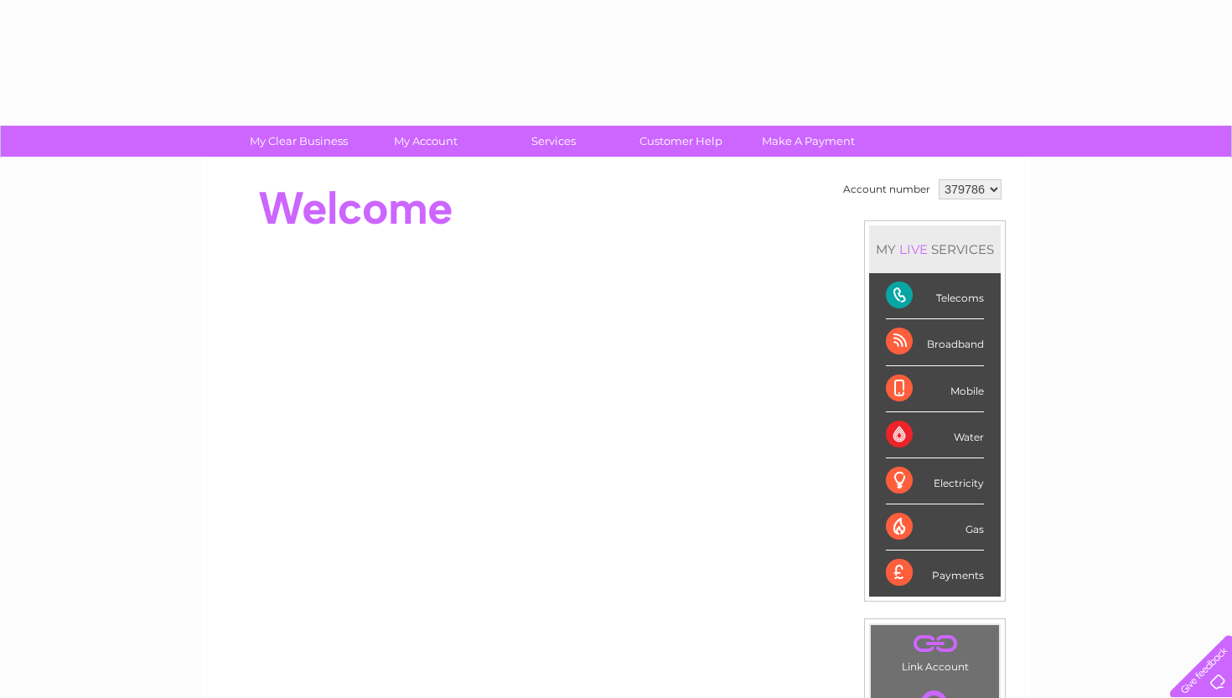 The width and height of the screenshot is (1232, 698). Describe the element at coordinates (935, 389) in the screenshot. I see `div: Mobile` at that location.